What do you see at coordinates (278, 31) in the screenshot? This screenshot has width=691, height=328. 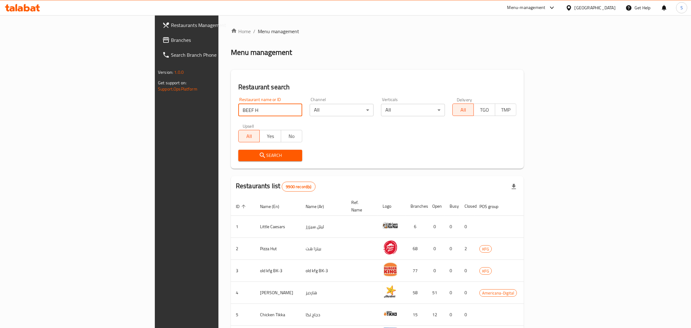 I see `span: Menu management` at bounding box center [278, 31].